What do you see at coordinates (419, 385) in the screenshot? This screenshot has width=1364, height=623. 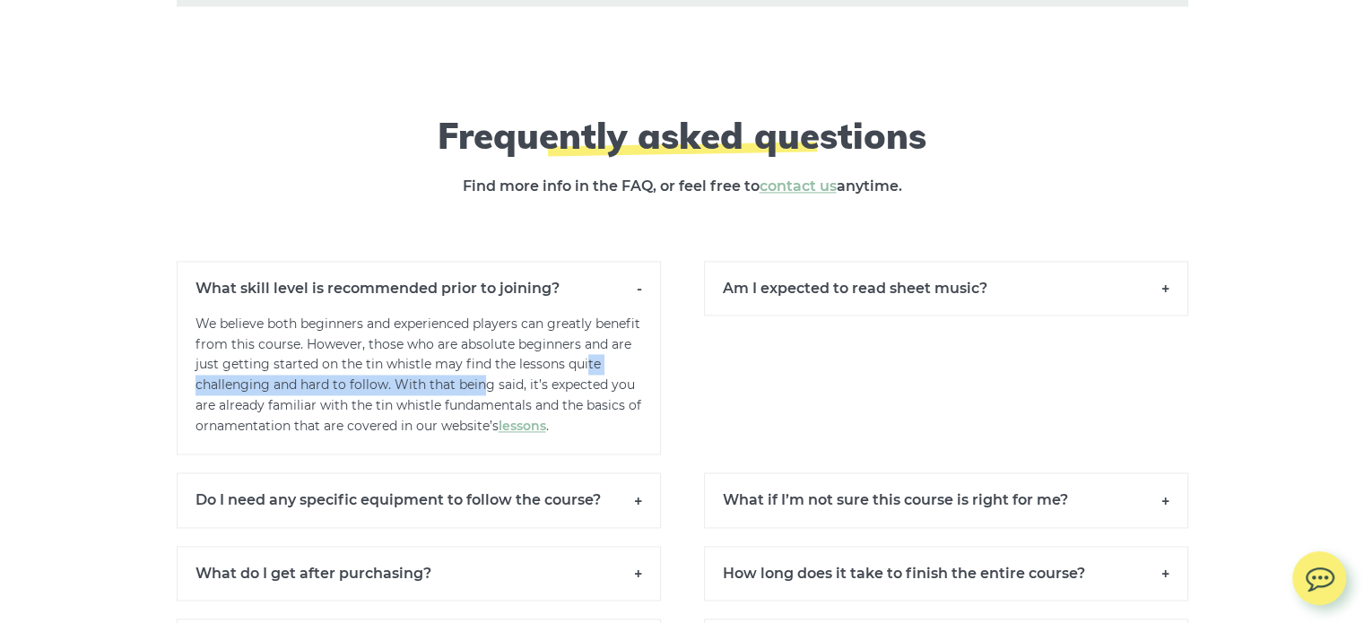 I see `p: We believe both beginners and experienced players can greatly benefit from this course. However, ...` at bounding box center [419, 385].